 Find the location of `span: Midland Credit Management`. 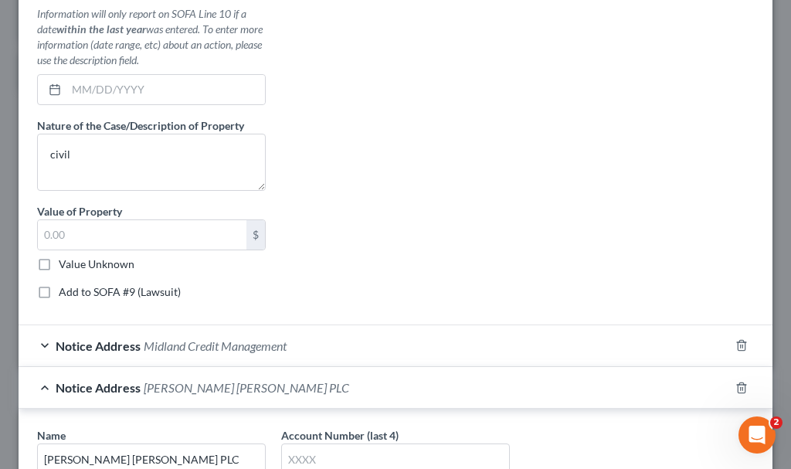

span: Midland Credit Management is located at coordinates (215, 346).